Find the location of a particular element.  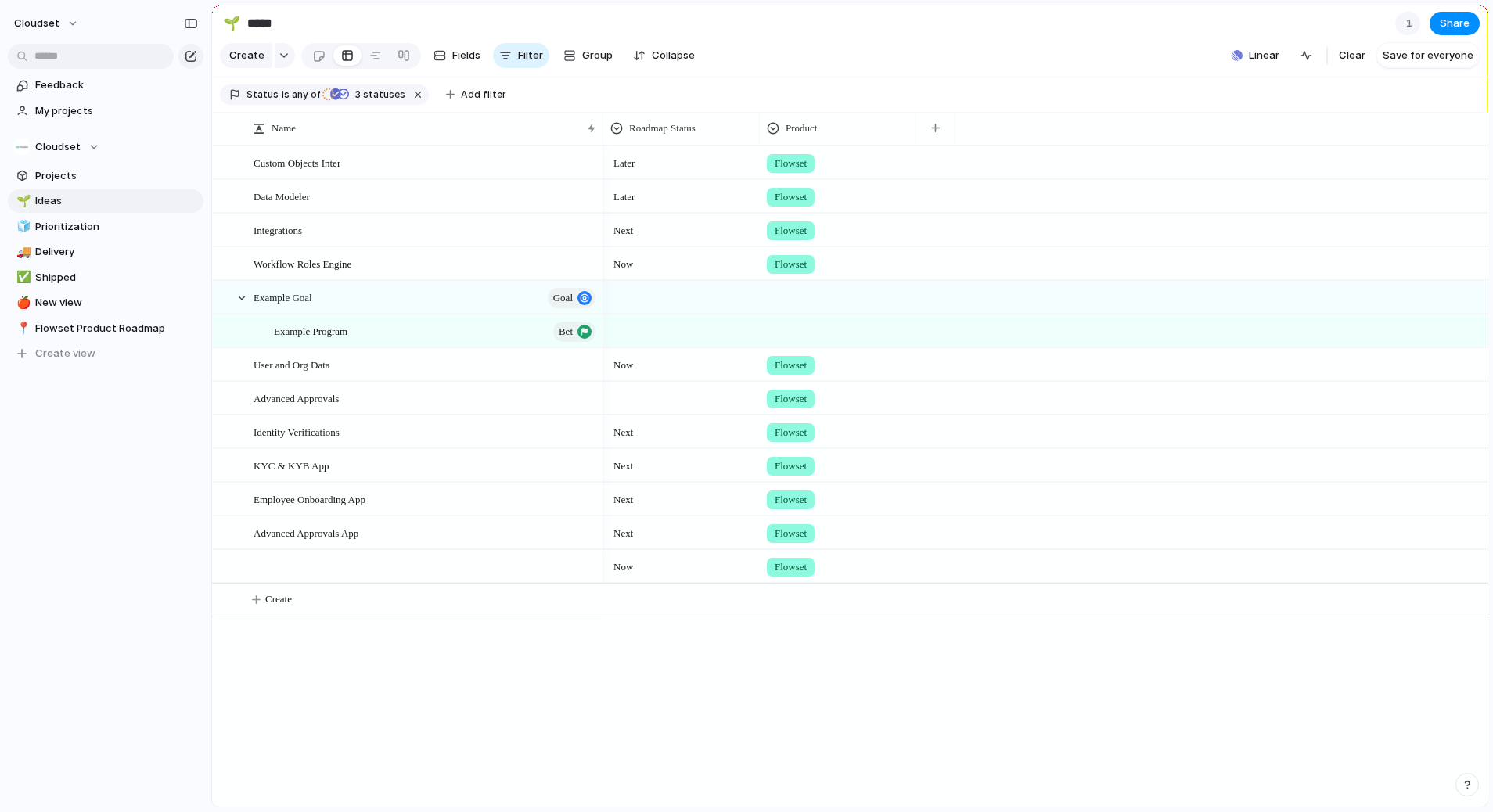

button: Clear is located at coordinates (1352, 55).